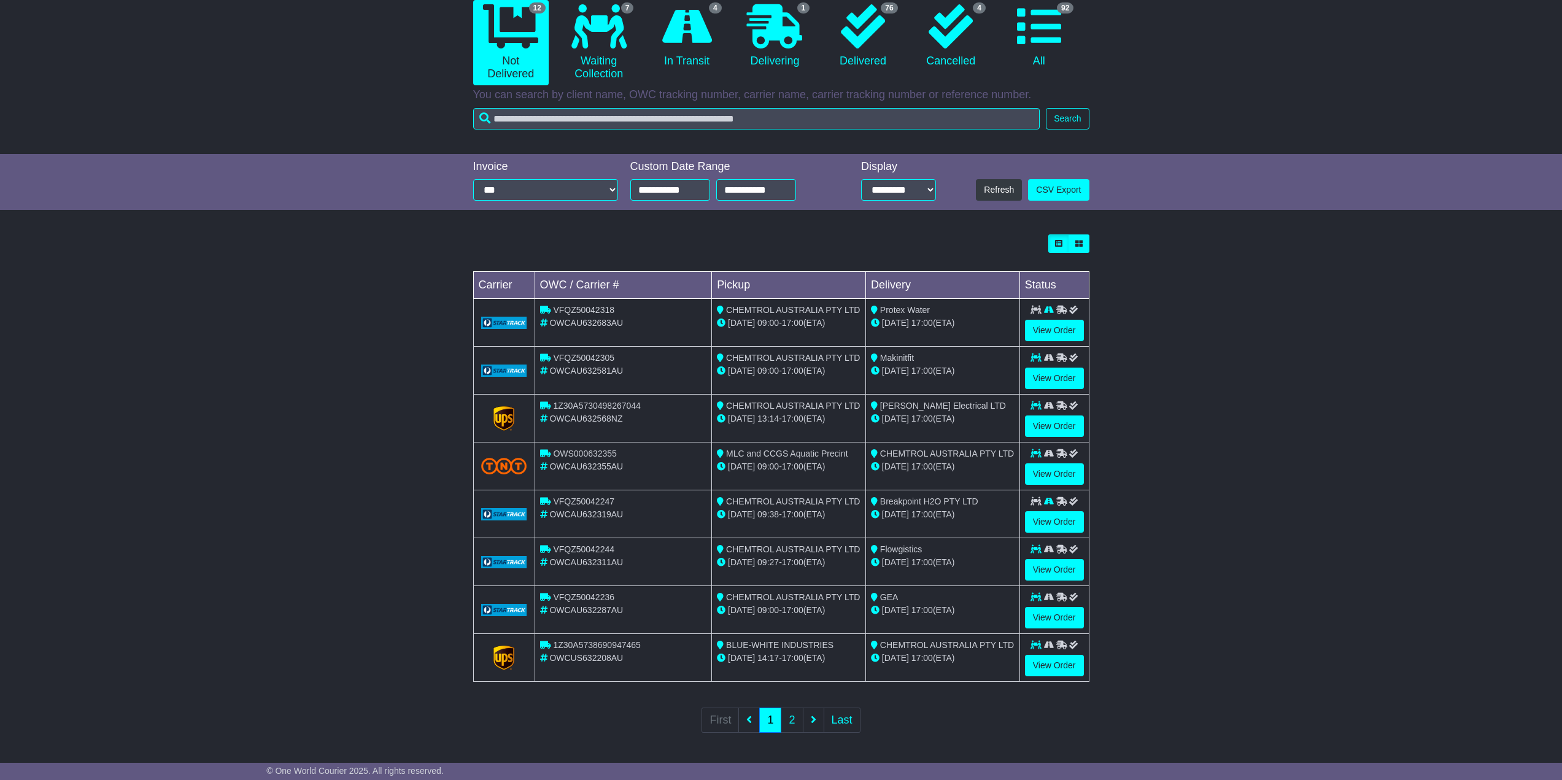 The image size is (1562, 780). I want to click on div: Custom Date Range, so click(728, 167).